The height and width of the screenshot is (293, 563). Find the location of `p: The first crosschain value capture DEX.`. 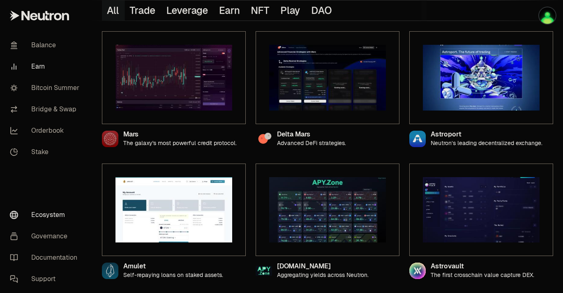

p: The first crosschain value capture DEX. is located at coordinates (482, 275).